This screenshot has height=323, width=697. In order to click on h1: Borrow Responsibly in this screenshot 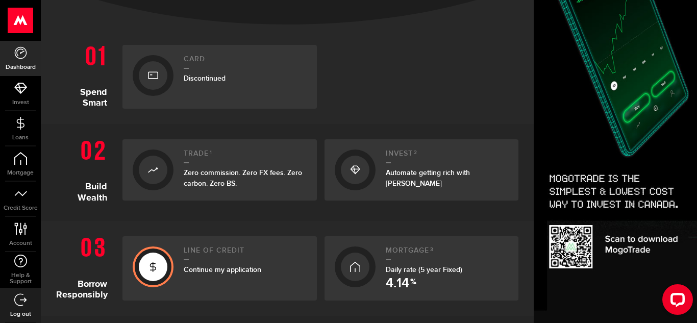, I will do `click(85, 266)`.